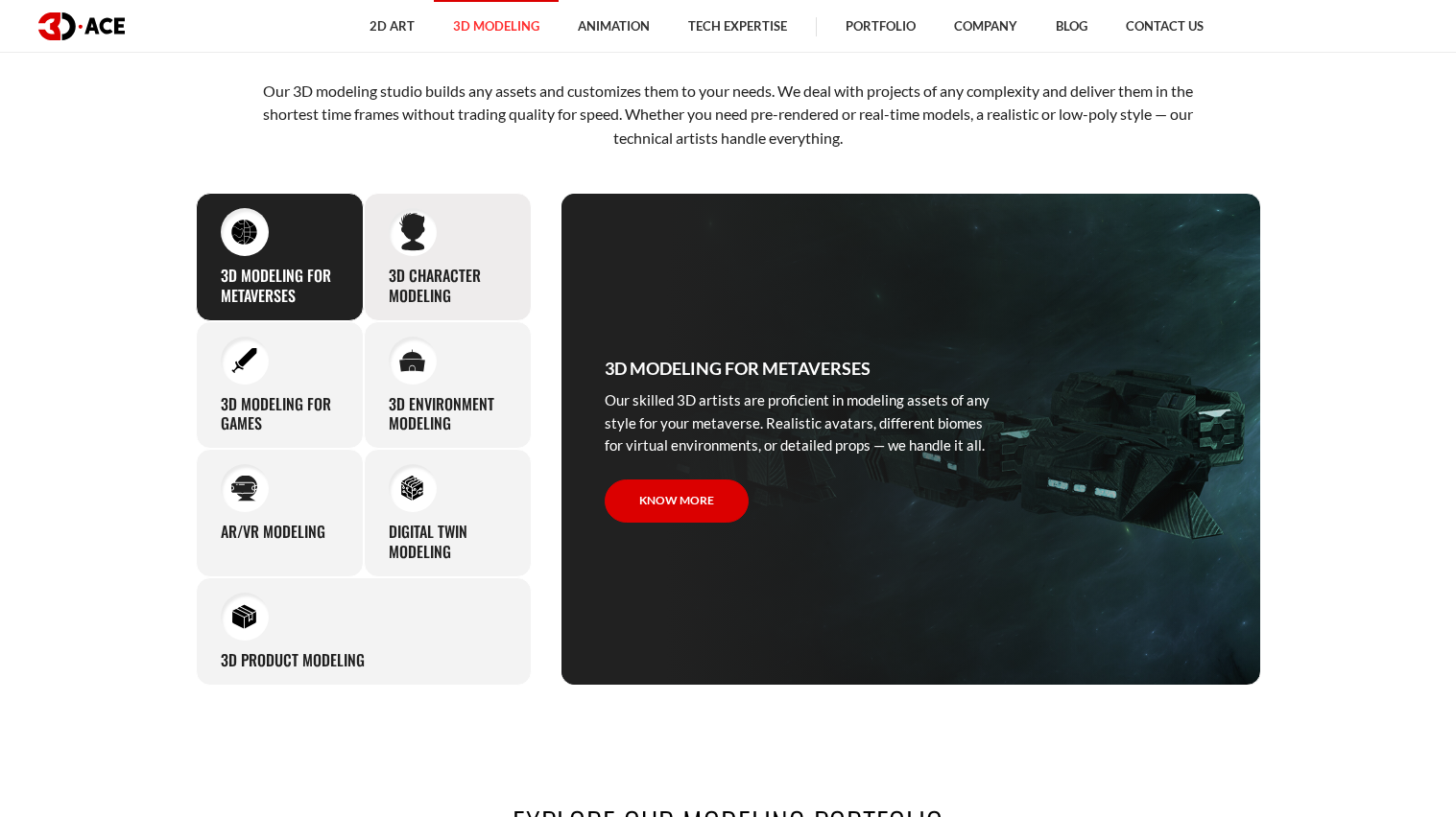  What do you see at coordinates (244, 488) in the screenshot?
I see `img: AR/VR modeling` at bounding box center [244, 488].